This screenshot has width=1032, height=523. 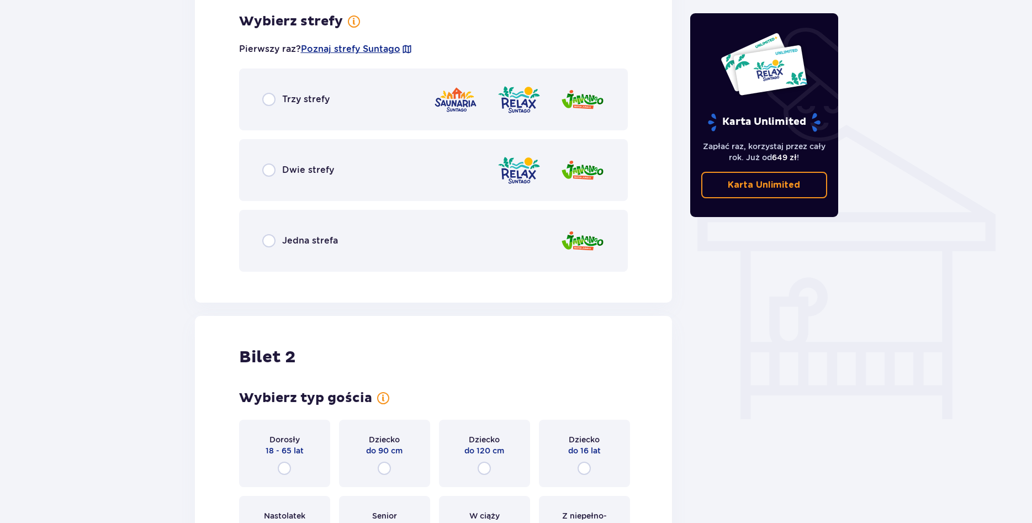 I want to click on p: Zapłać raz, korzystaj przez cały rok. Już od !, so click(x=765, y=152).